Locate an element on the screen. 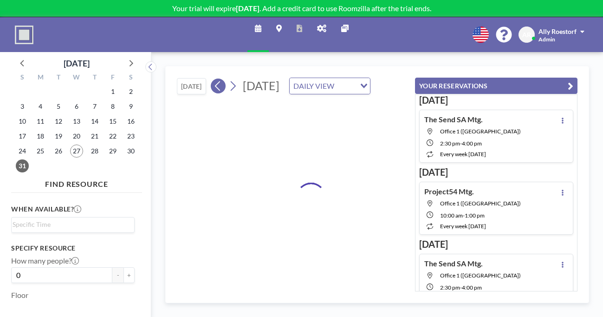 Image resolution: width=603 pixels, height=317 pixels. span: 1:00 PM is located at coordinates (475, 215).